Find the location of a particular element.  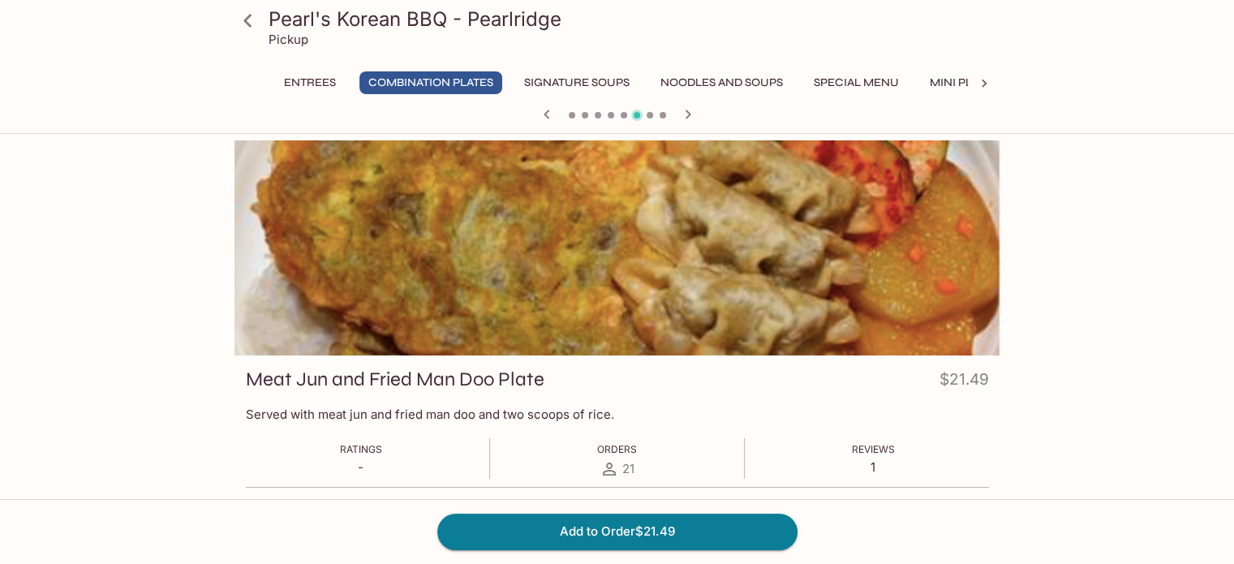

button: Mini Plates is located at coordinates (963, 83).